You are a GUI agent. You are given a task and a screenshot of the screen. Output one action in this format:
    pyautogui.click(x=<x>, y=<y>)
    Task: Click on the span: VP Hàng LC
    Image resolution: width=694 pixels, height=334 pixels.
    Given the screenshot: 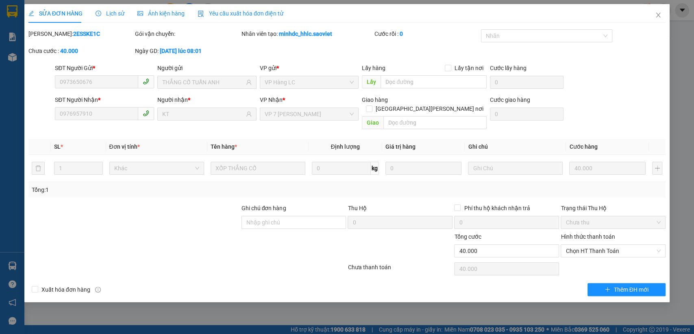 What is the action you would take?
    pyautogui.click(x=310, y=82)
    